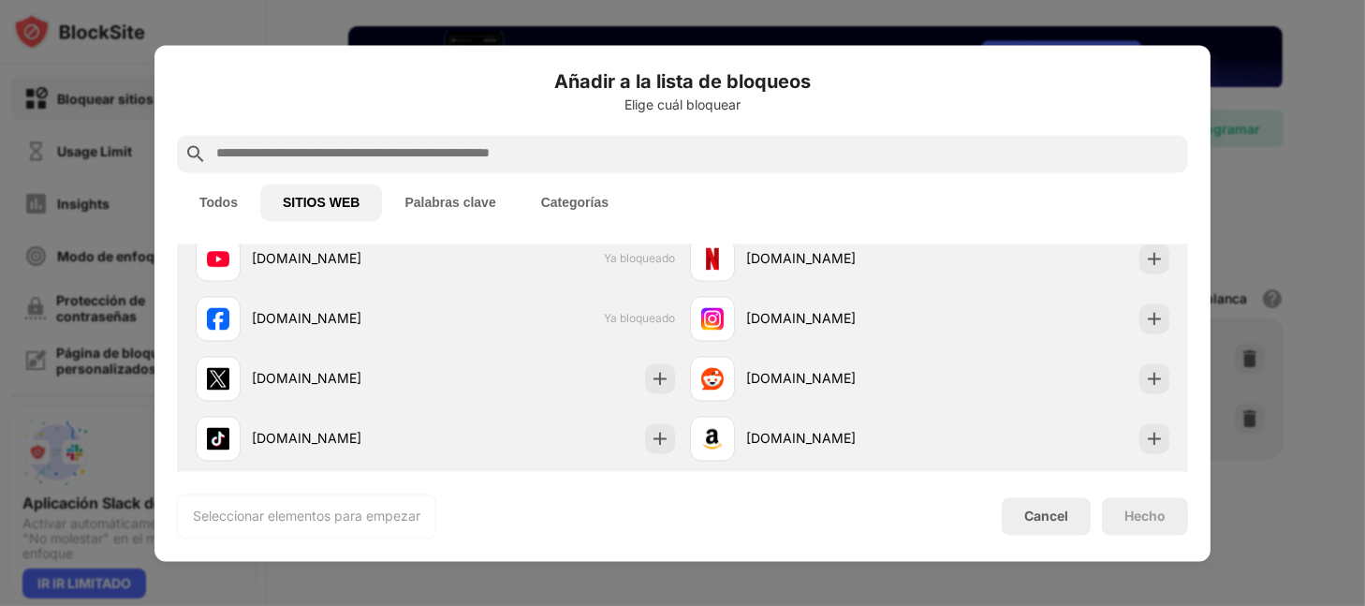 The width and height of the screenshot is (1365, 606). I want to click on div: Hecho, so click(1145, 516).